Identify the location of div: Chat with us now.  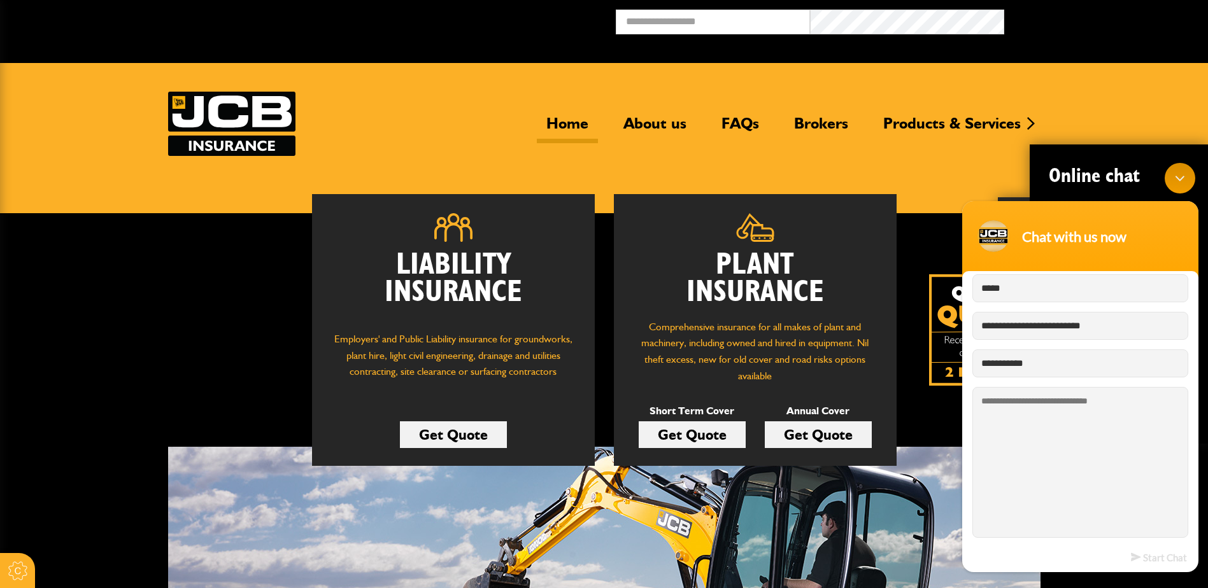
(140, 80).